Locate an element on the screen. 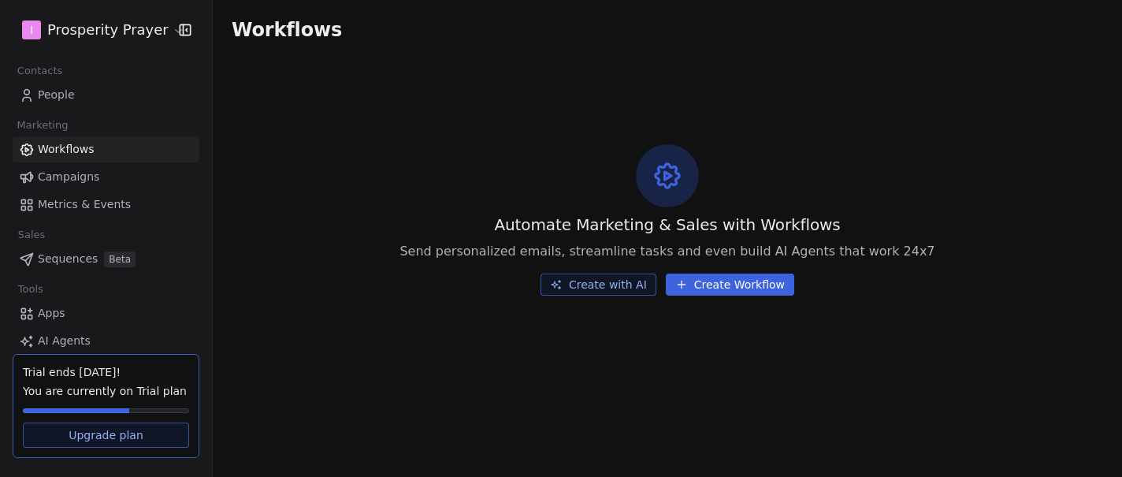 Image resolution: width=1122 pixels, height=477 pixels. span: I is located at coordinates (32, 30).